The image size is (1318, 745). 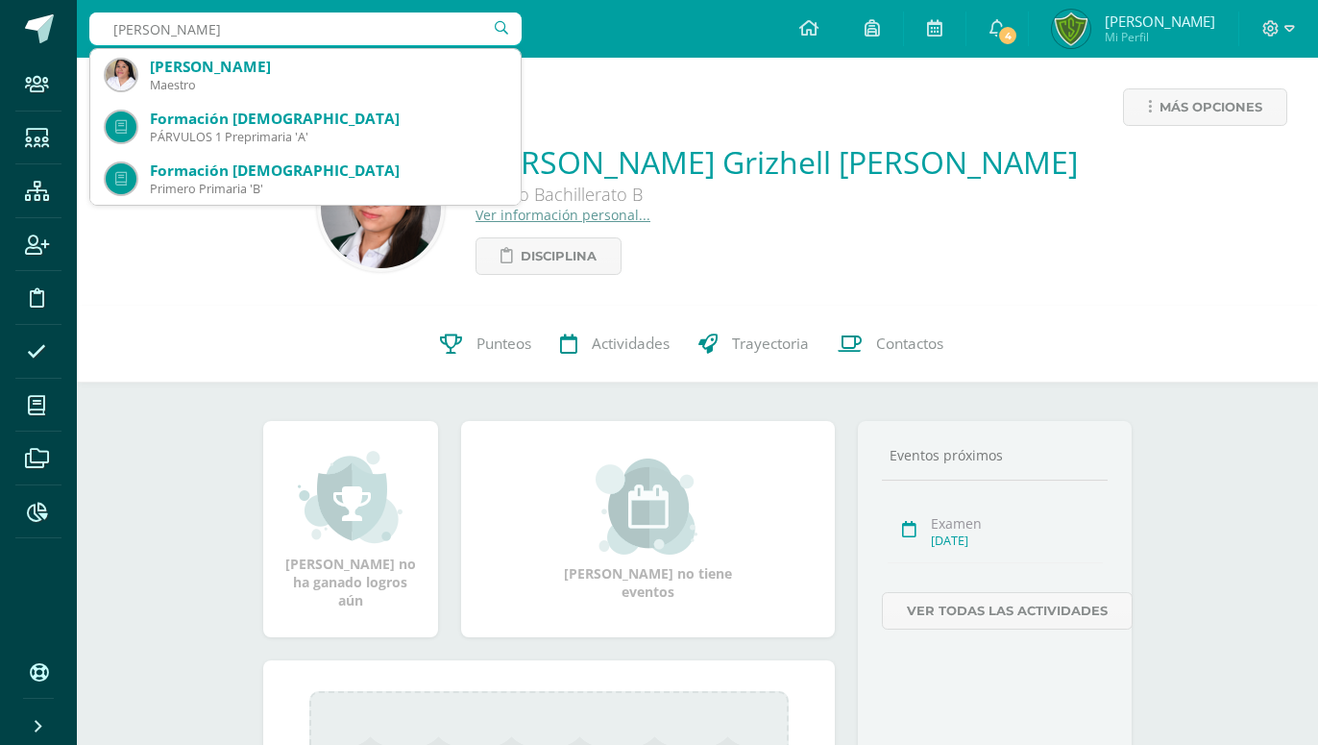 What do you see at coordinates (1008, 36) in the screenshot?
I see `span: 4` at bounding box center [1008, 36].